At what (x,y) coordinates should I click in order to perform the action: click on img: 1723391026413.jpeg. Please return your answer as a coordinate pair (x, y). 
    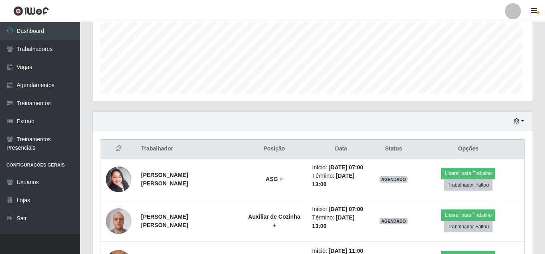
    Looking at the image, I should click on (119, 221).